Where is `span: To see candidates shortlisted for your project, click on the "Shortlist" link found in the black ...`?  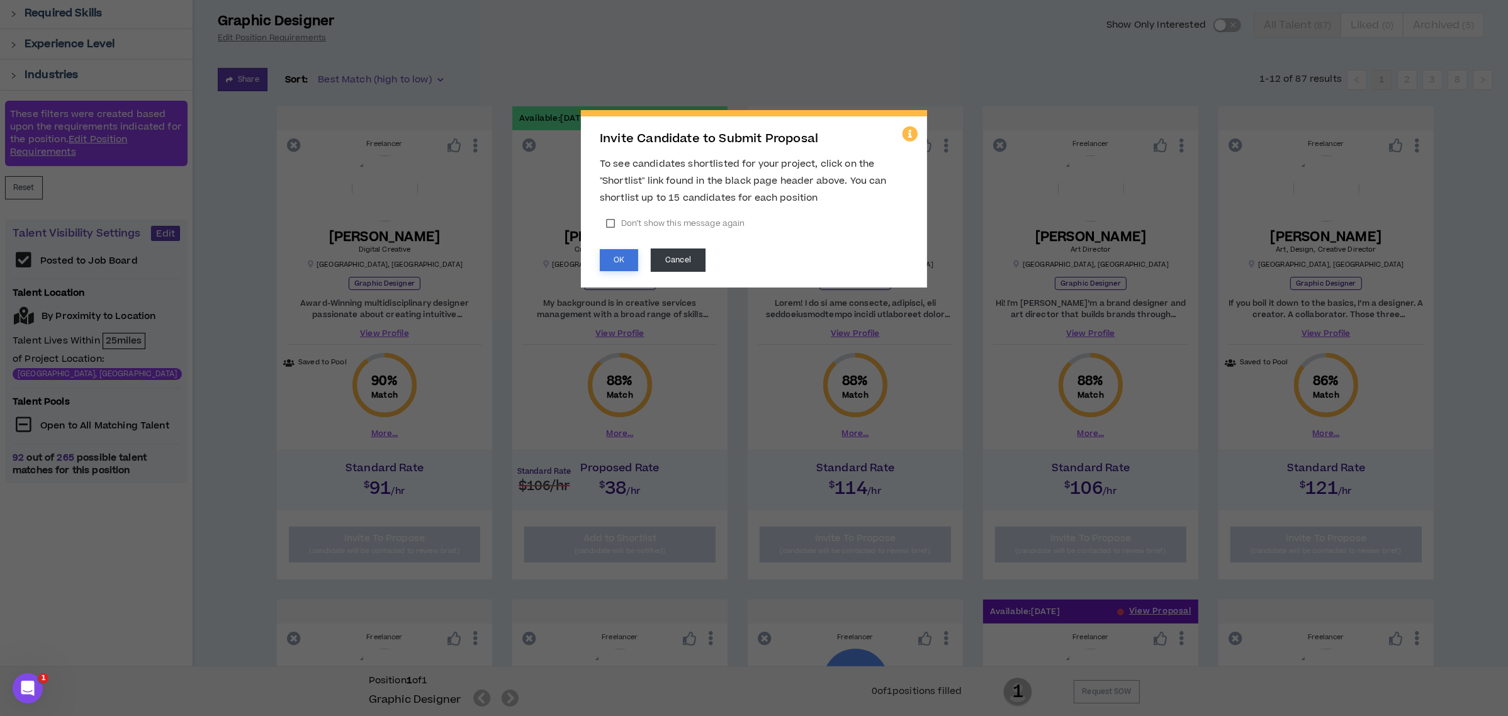 span: To see candidates shortlisted for your project, click on the "Shortlist" link found in the black ... is located at coordinates (743, 181).